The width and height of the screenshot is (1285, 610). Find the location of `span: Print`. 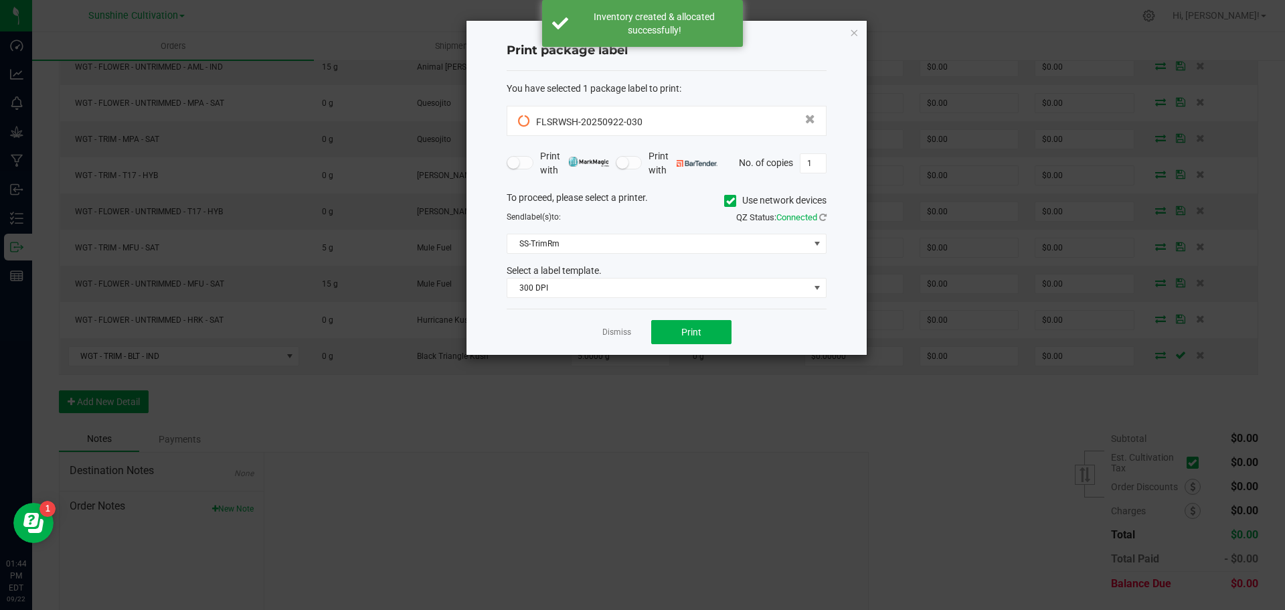

span: Print is located at coordinates (691, 332).